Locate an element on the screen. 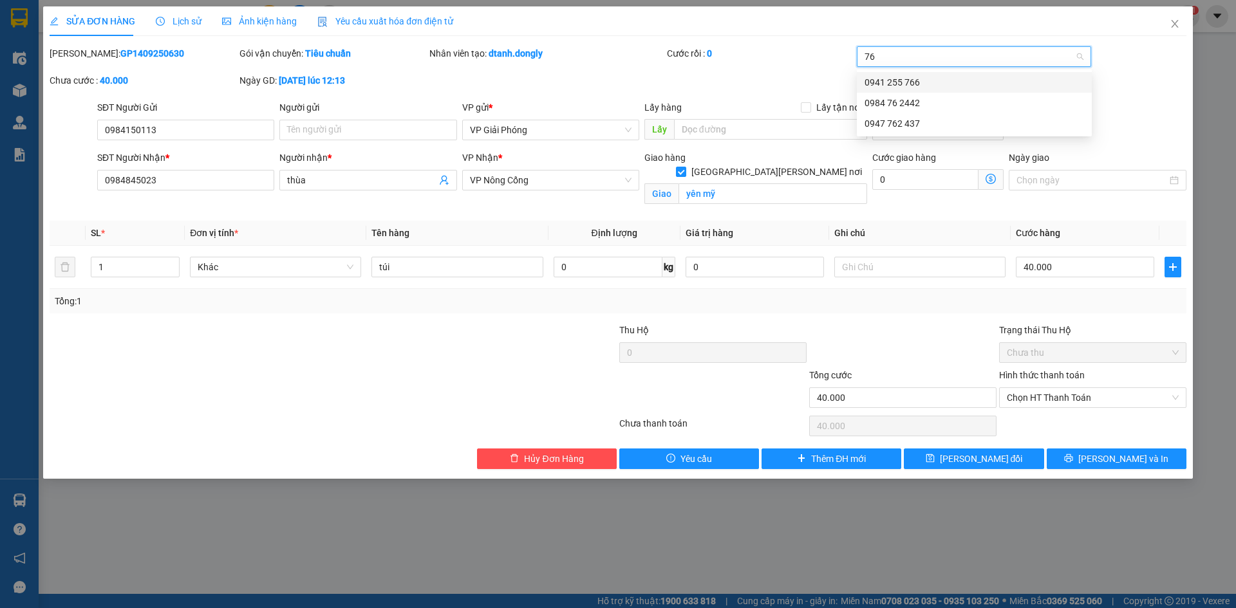  span: Lấy is located at coordinates (659, 129).